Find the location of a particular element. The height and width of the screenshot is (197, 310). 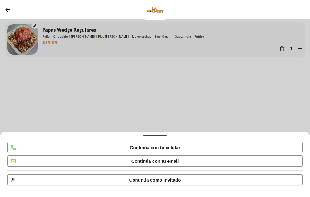

button: Continúa con tu celular is located at coordinates (155, 147).